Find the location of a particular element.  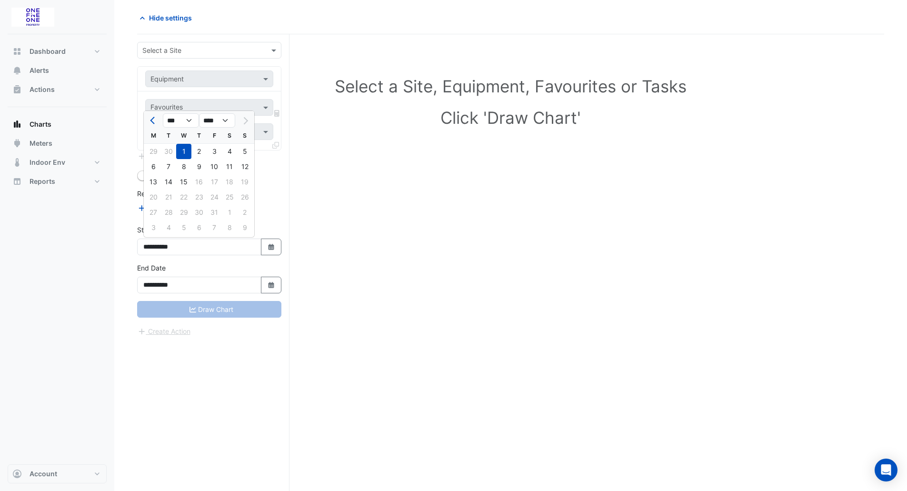

div: Favourites is located at coordinates (166, 108).